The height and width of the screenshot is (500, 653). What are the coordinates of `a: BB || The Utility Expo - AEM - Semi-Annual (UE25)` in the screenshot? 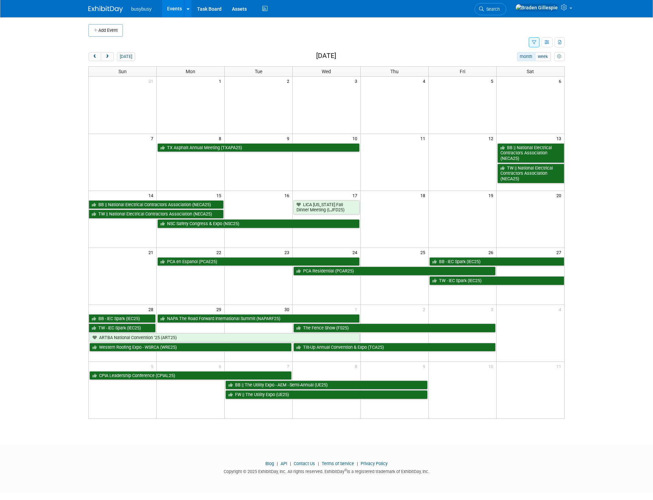 It's located at (327, 385).